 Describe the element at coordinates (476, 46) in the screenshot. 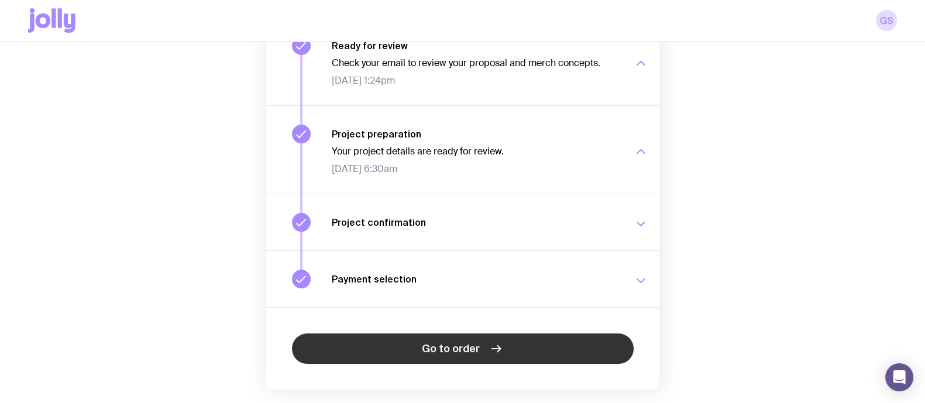

I see `h3: Ready for review` at that location.